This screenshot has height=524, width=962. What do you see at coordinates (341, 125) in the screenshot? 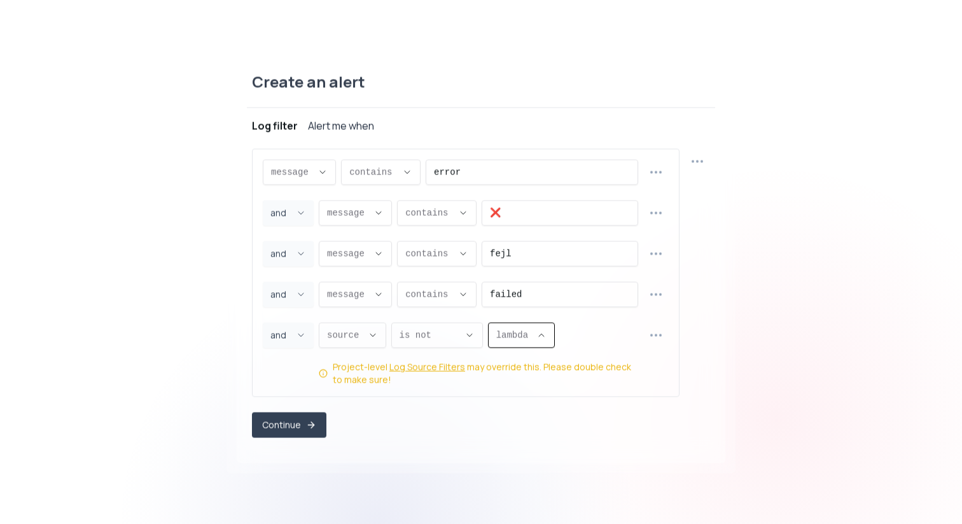
I see `div: Alert me when` at bounding box center [341, 125].